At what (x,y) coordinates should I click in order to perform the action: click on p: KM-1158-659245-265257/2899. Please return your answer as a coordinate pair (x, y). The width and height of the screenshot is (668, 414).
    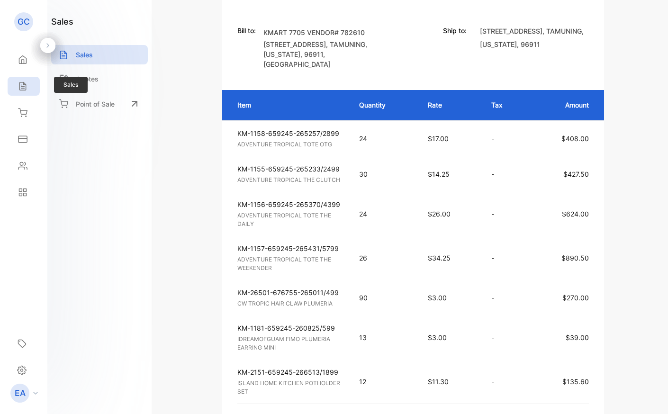
    Looking at the image, I should click on (289, 133).